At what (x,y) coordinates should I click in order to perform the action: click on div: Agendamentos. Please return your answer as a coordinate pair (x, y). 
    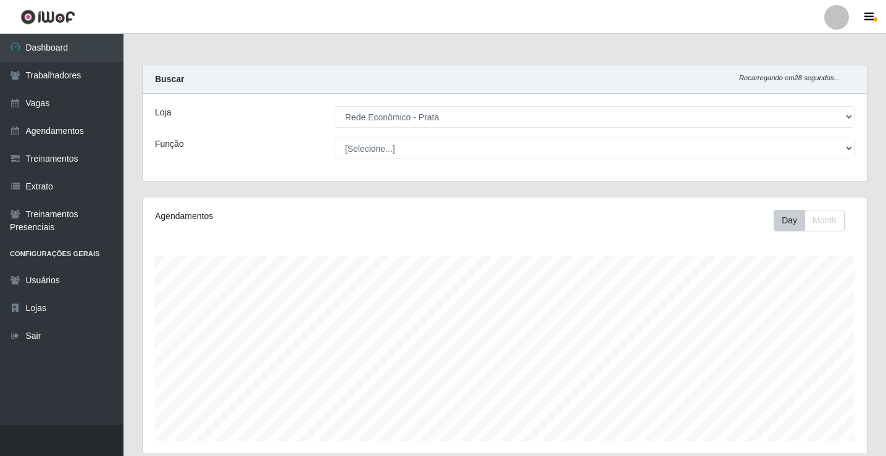
    Looking at the image, I should click on (295, 216).